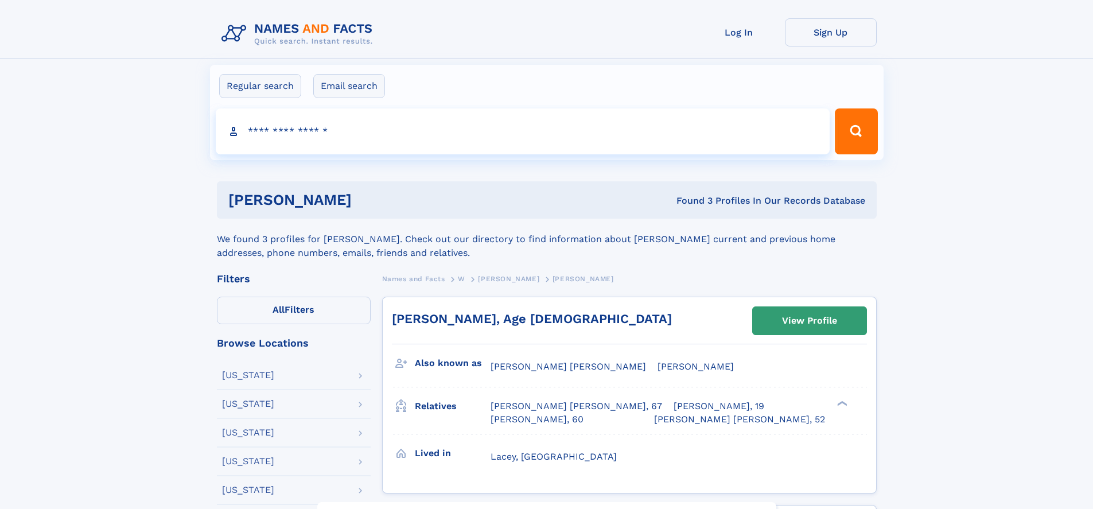 Image resolution: width=1093 pixels, height=509 pixels. I want to click on div: View Profile, so click(809, 321).